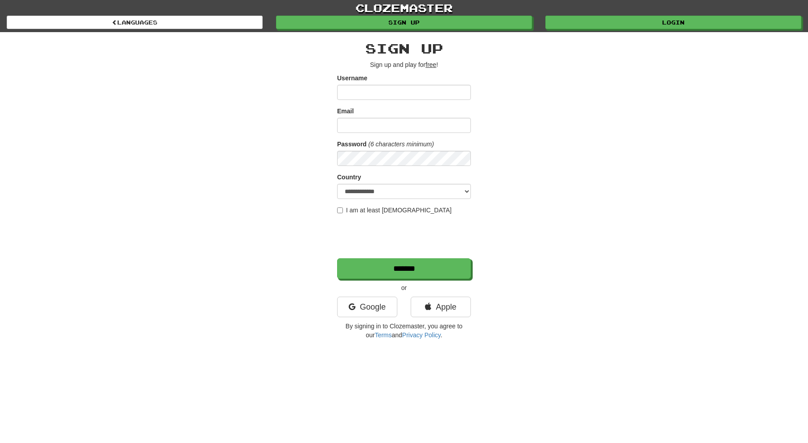 The image size is (808, 443). Describe the element at coordinates (404, 287) in the screenshot. I see `p: or` at that location.